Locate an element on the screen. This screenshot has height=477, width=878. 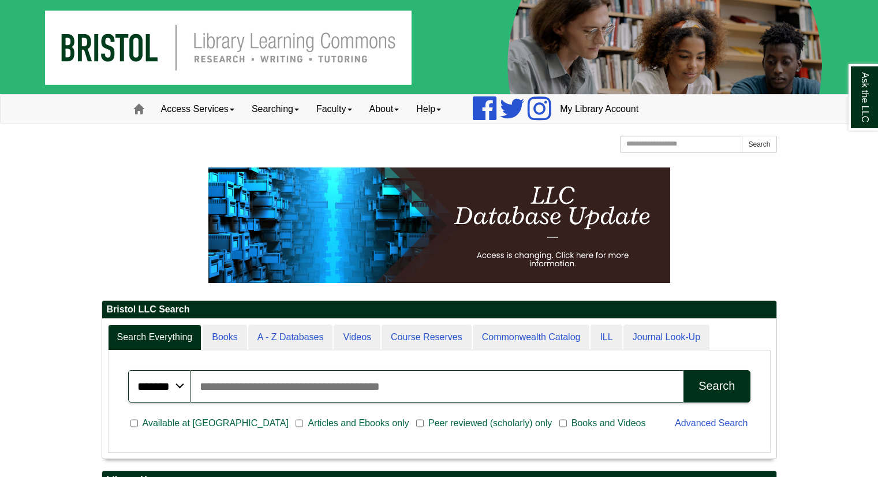
a: Journal Look-Up is located at coordinates (666, 337).